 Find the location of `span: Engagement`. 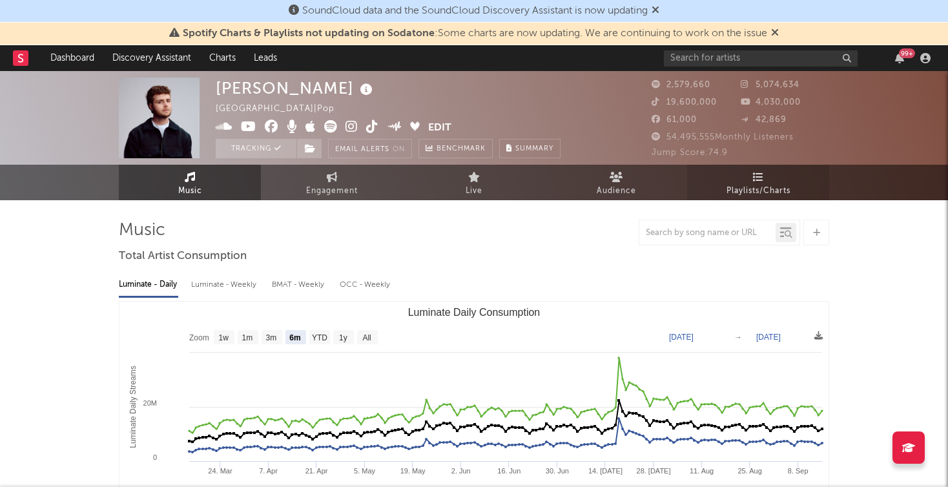

span: Engagement is located at coordinates (332, 191).